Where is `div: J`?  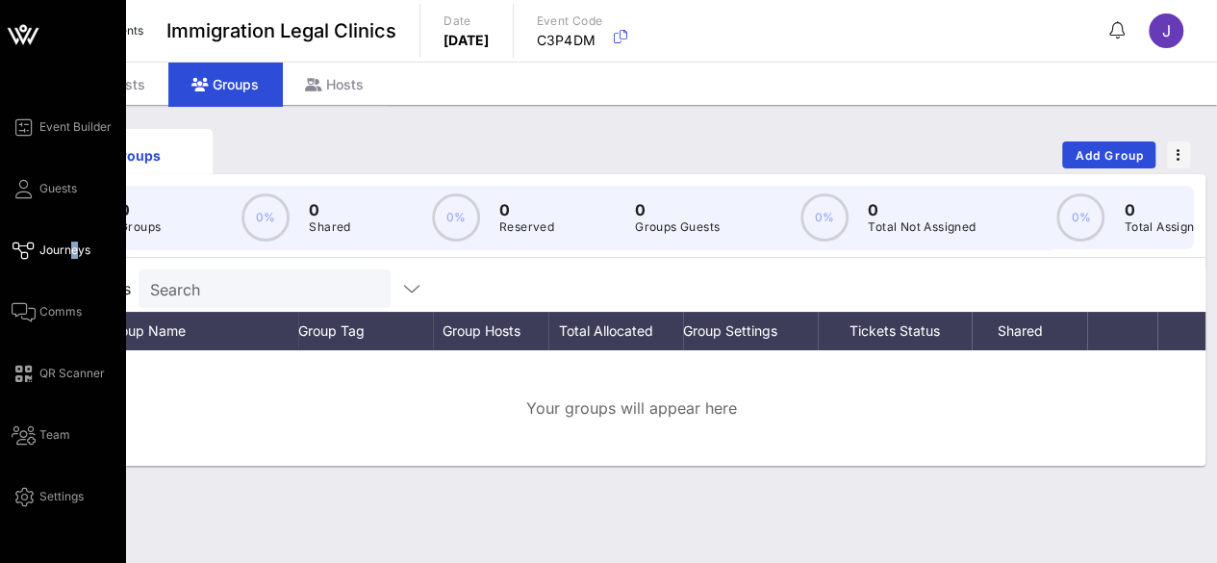
div: J is located at coordinates (1166, 31).